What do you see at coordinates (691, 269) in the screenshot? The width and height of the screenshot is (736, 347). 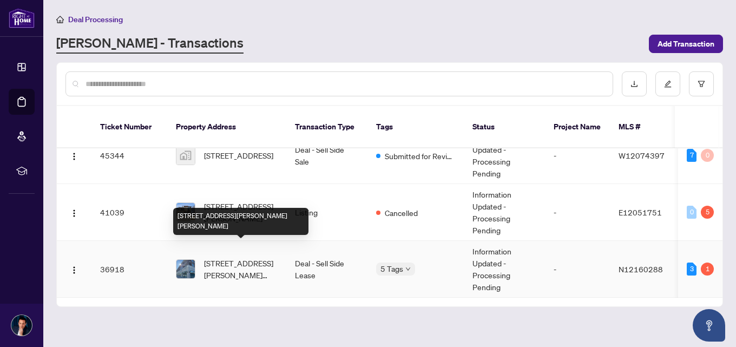 I see `div: 3` at bounding box center [691, 269].